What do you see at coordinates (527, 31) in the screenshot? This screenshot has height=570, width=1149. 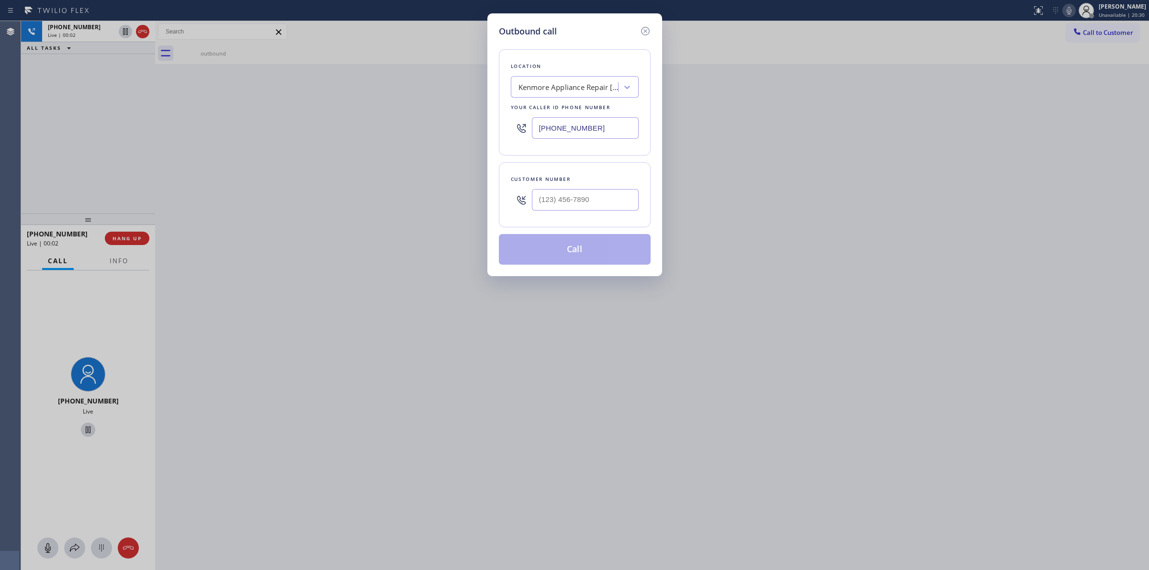 I see `h5: Outbound call` at bounding box center [527, 31].